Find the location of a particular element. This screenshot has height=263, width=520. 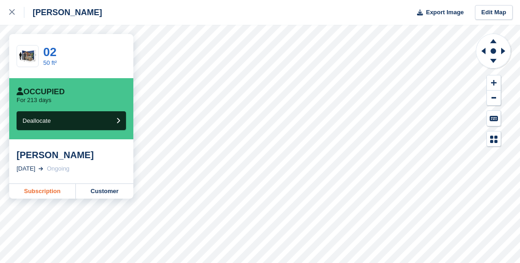

div: Ongoing is located at coordinates (58, 169).